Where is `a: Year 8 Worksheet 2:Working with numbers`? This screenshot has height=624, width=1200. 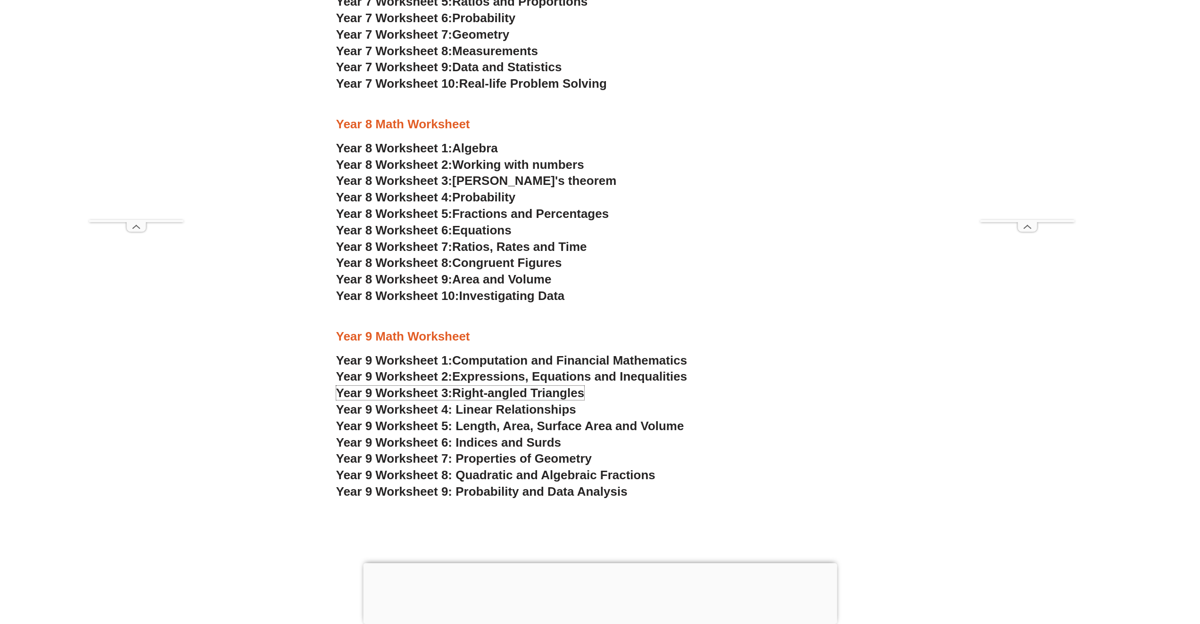 a: Year 8 Worksheet 2:Working with numbers is located at coordinates (460, 165).